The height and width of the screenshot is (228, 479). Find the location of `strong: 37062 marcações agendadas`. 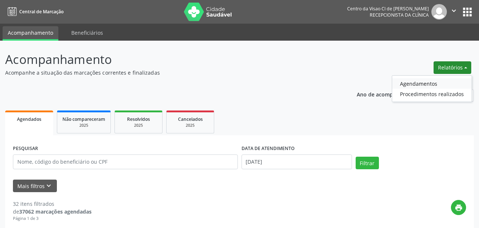

strong: 37062 marcações agendadas is located at coordinates (55, 211).